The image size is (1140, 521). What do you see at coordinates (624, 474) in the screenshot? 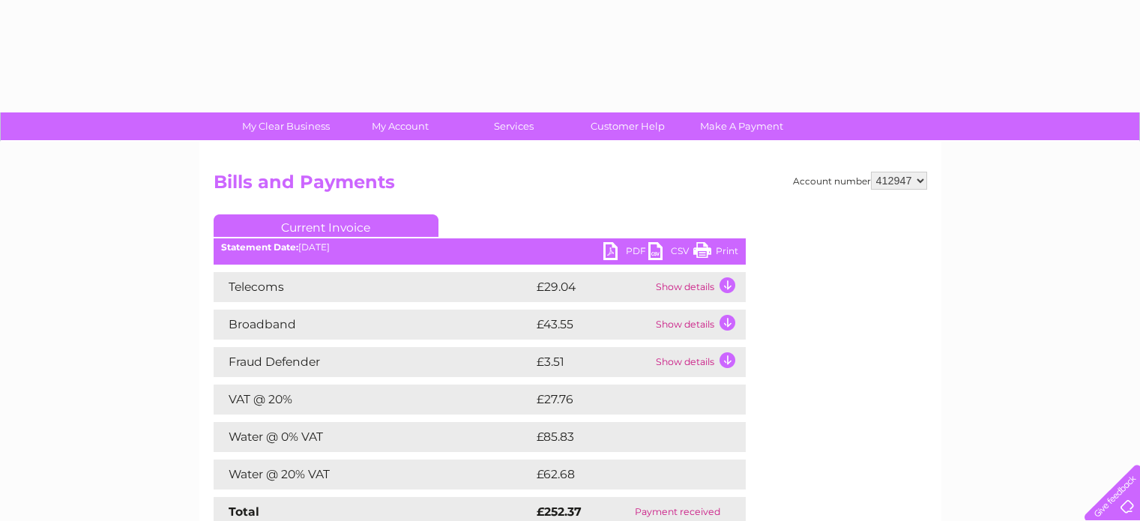
I see `td: £62.68` at bounding box center [624, 474].